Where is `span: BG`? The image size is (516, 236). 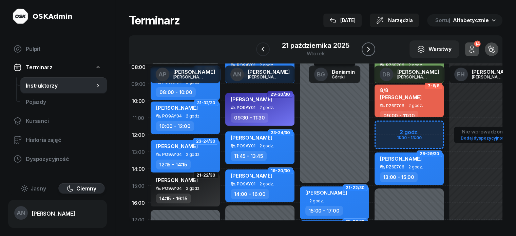
span: BG is located at coordinates (321, 74).